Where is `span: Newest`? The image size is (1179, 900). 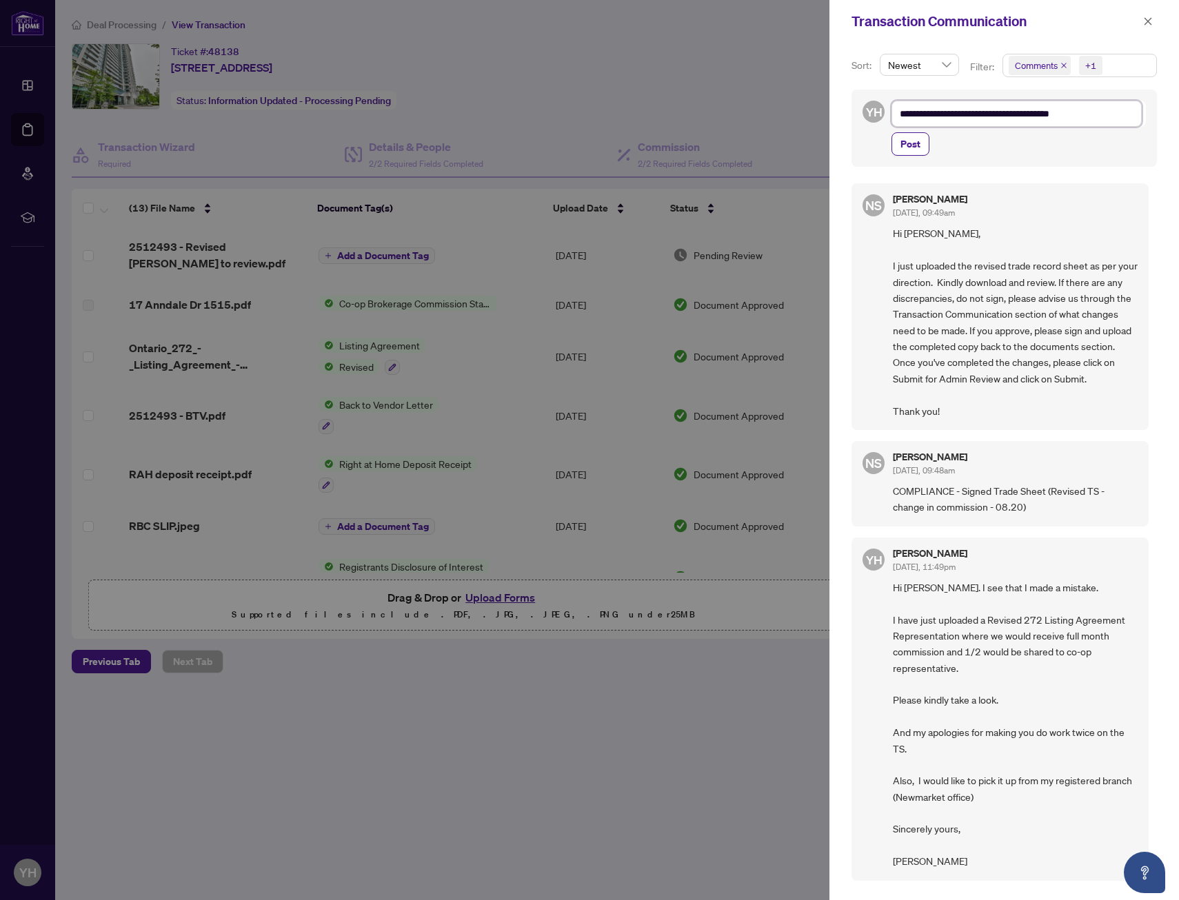
span: Newest is located at coordinates (919, 65).